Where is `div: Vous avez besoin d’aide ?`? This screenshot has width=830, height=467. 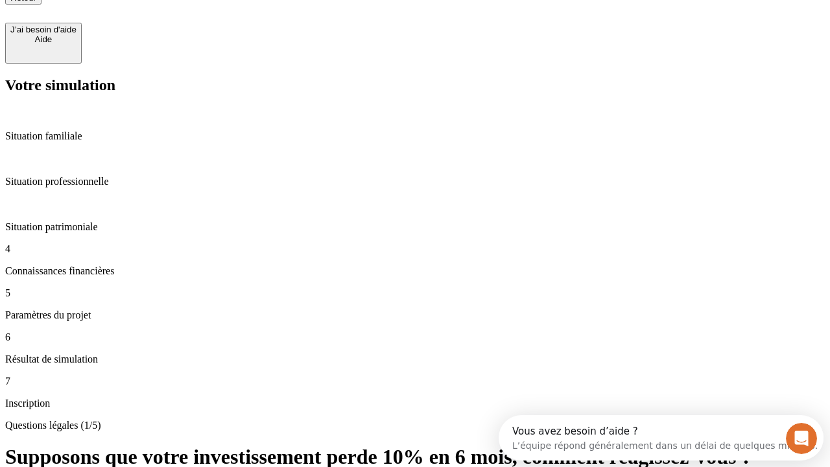 div: Vous avez besoin d’aide ? is located at coordinates (166, 16).